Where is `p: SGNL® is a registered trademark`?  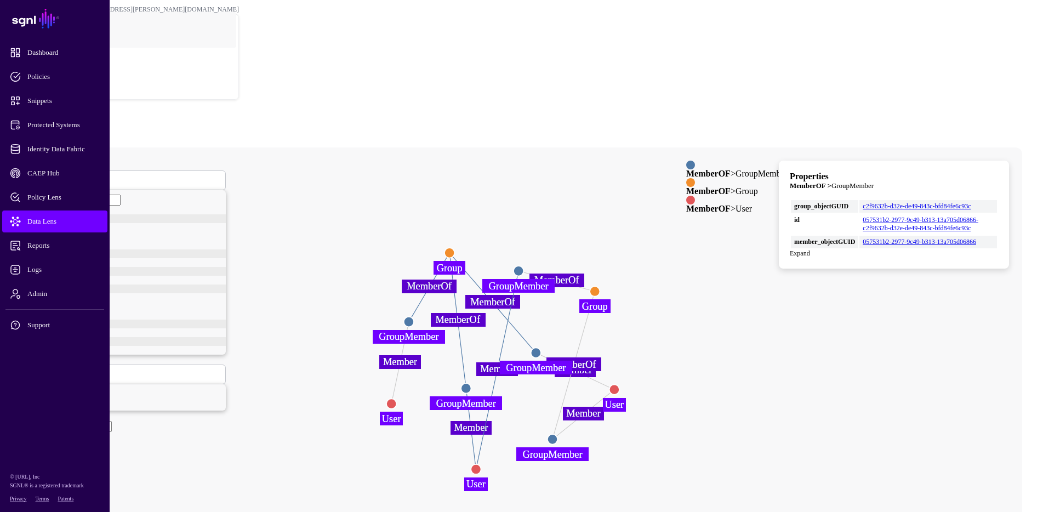
p: SGNL® is a registered trademark is located at coordinates (55, 486).